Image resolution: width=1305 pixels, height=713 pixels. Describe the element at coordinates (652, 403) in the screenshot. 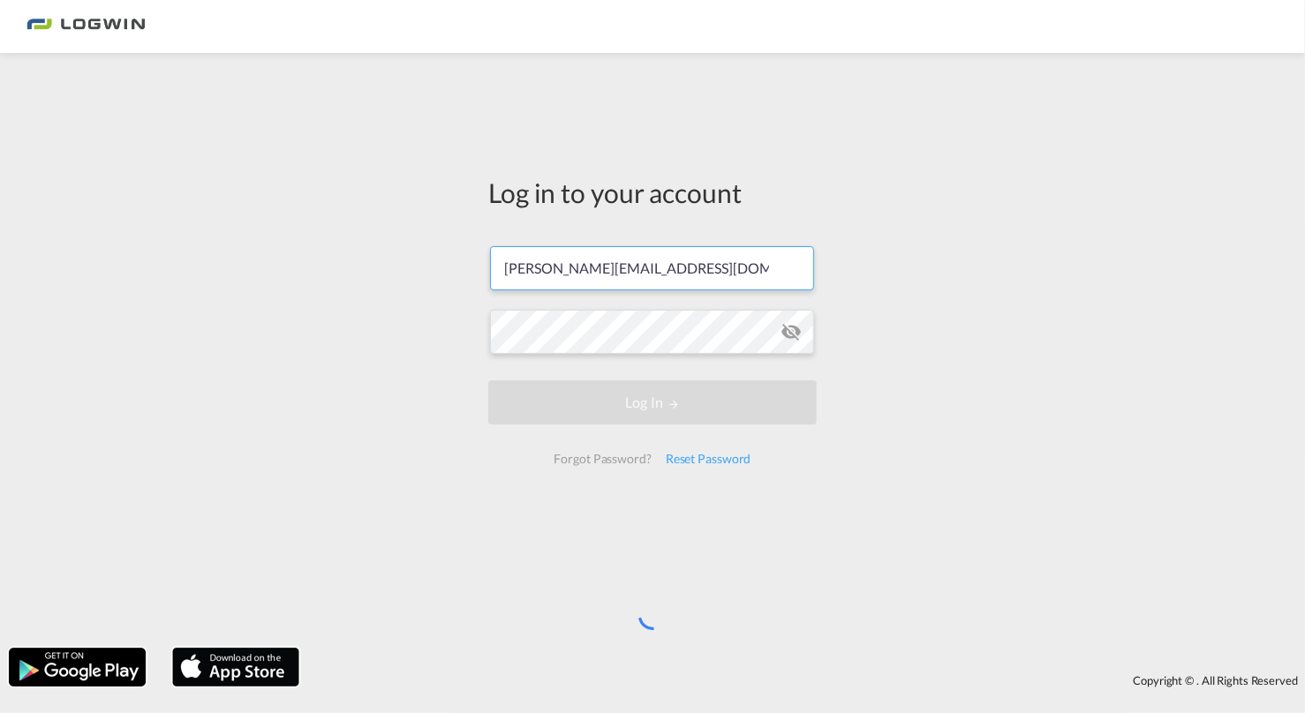

I see `button: LOGIN` at that location.